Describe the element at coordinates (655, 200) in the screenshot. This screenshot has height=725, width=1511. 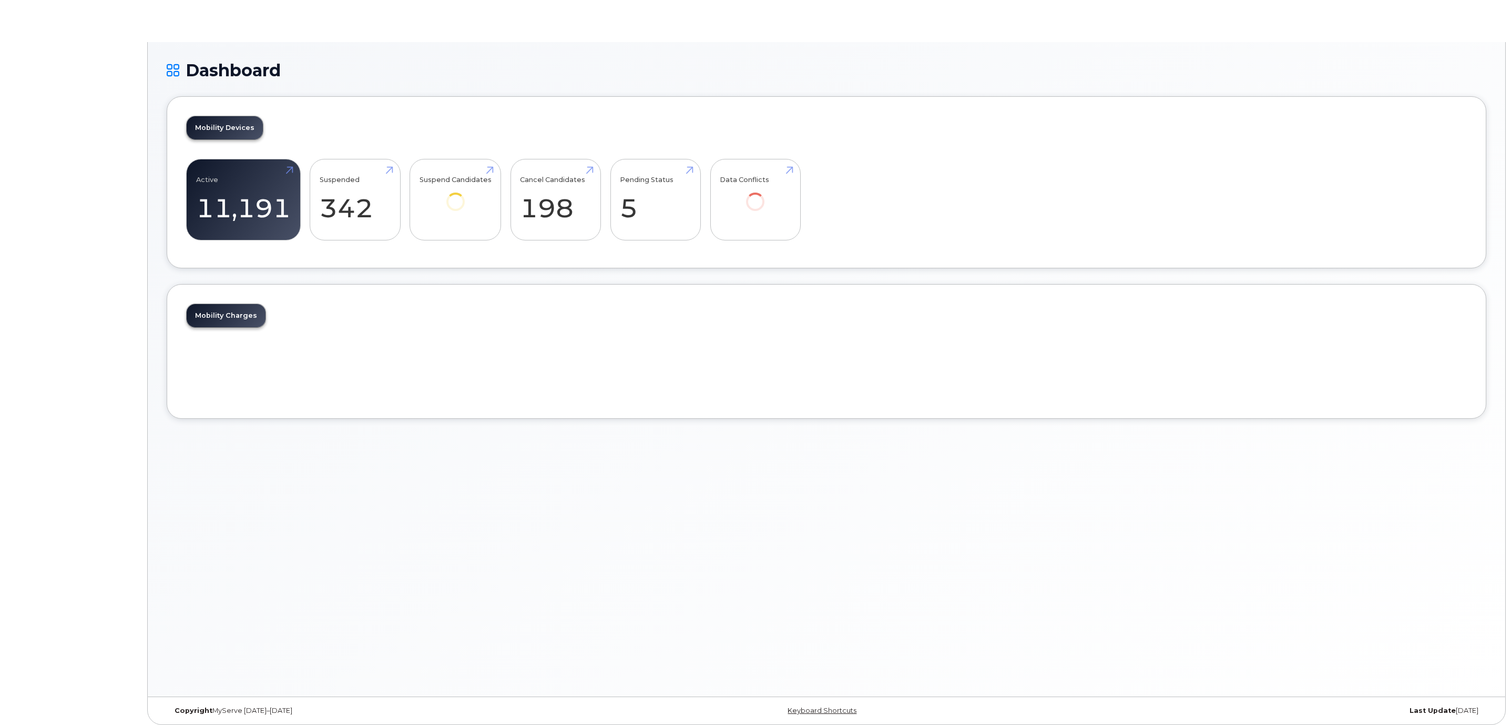
I see `a: Pending Status 5` at that location.